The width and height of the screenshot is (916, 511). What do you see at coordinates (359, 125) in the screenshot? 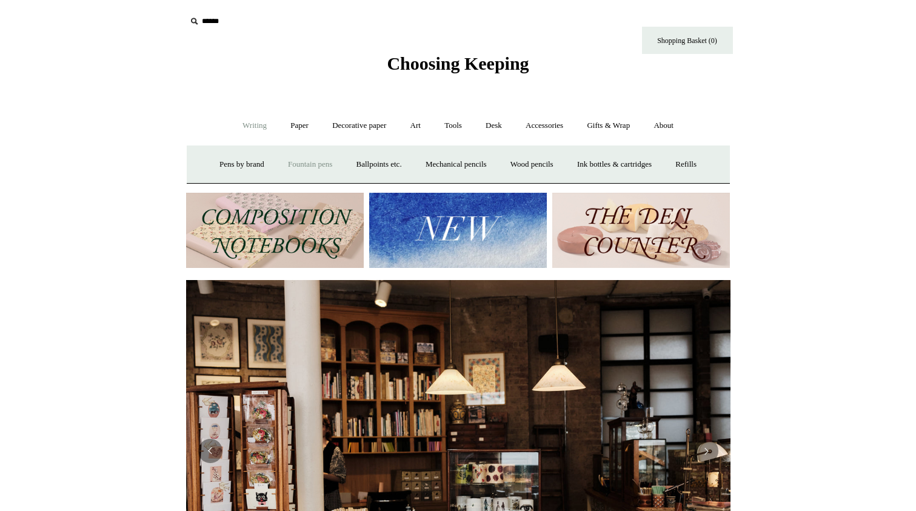
I see `a: Decorative paper` at bounding box center [359, 125].